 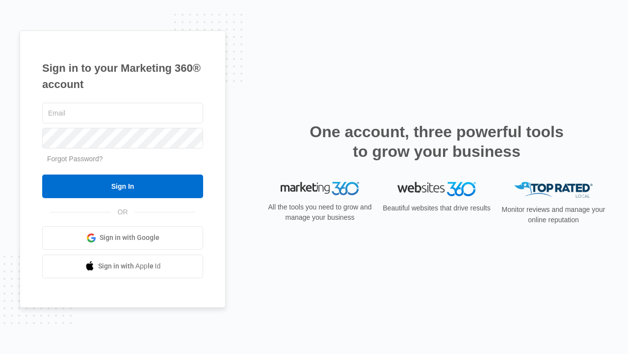 I want to click on img: Websites 360, so click(x=437, y=189).